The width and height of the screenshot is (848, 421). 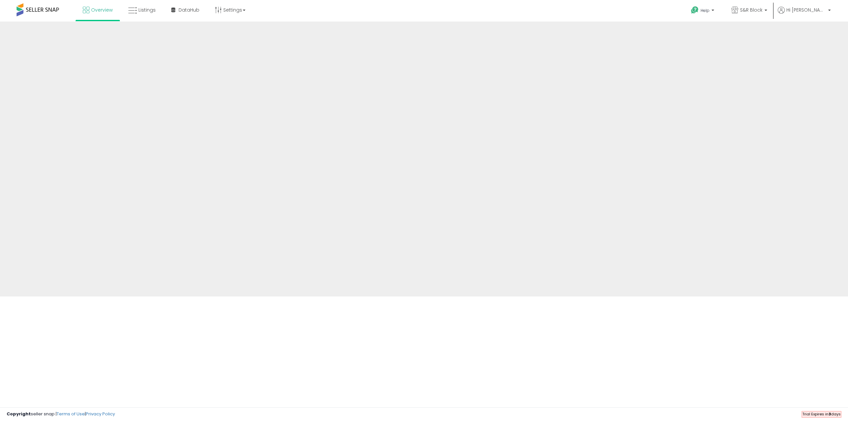 What do you see at coordinates (752, 10) in the screenshot?
I see `span: S&R Block` at bounding box center [752, 10].